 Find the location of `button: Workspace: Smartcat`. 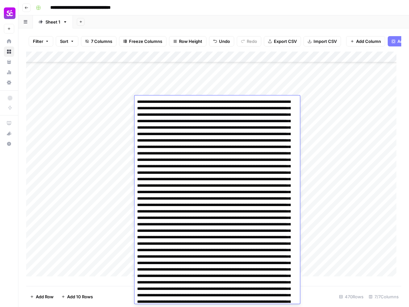

button: Workspace: Smartcat is located at coordinates (9, 13).